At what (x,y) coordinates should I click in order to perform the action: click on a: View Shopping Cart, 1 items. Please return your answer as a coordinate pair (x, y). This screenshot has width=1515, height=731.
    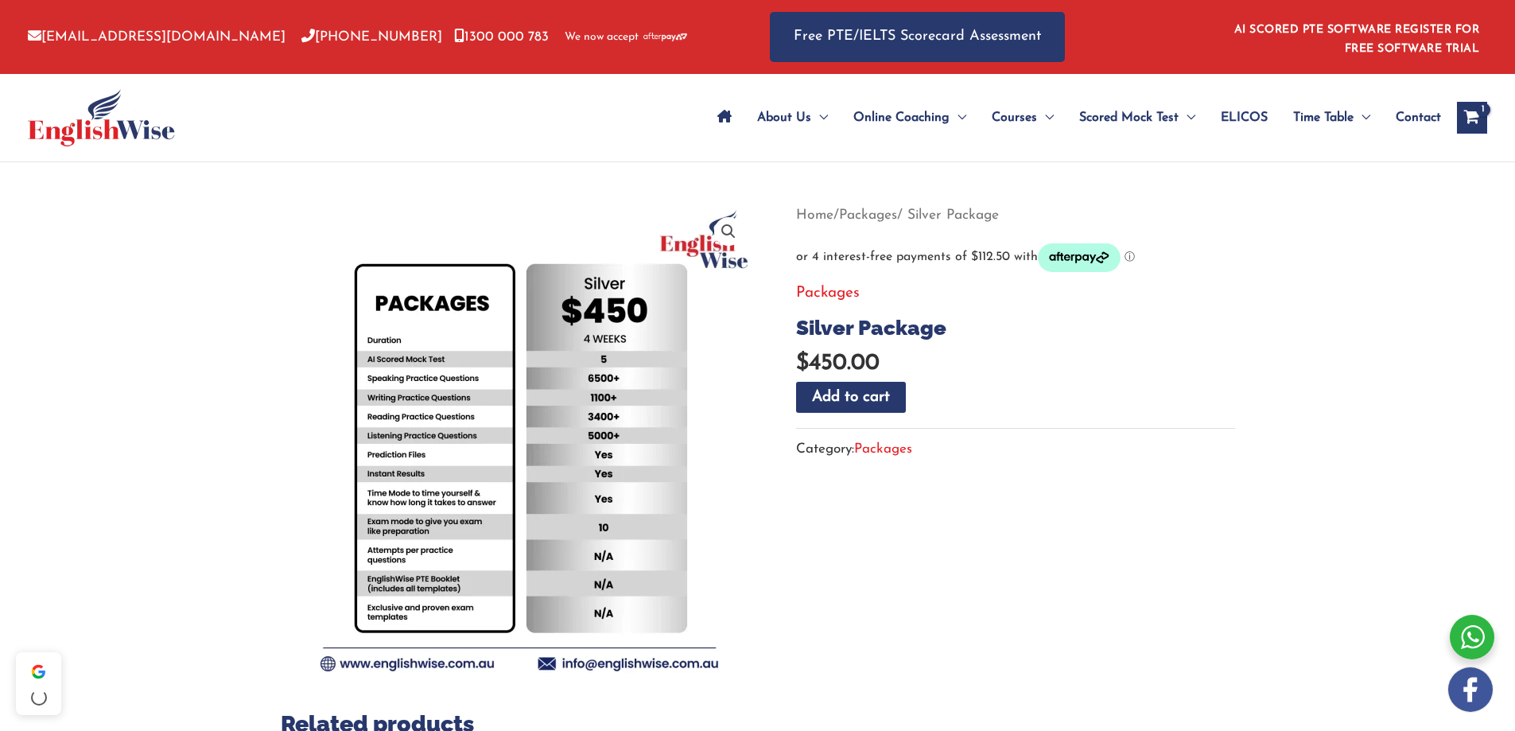
    Looking at the image, I should click on (1472, 118).